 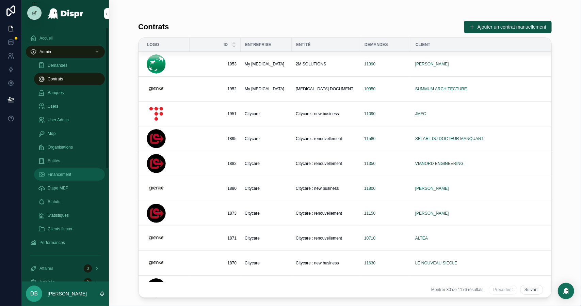 I want to click on a: Statistiques, so click(x=69, y=215).